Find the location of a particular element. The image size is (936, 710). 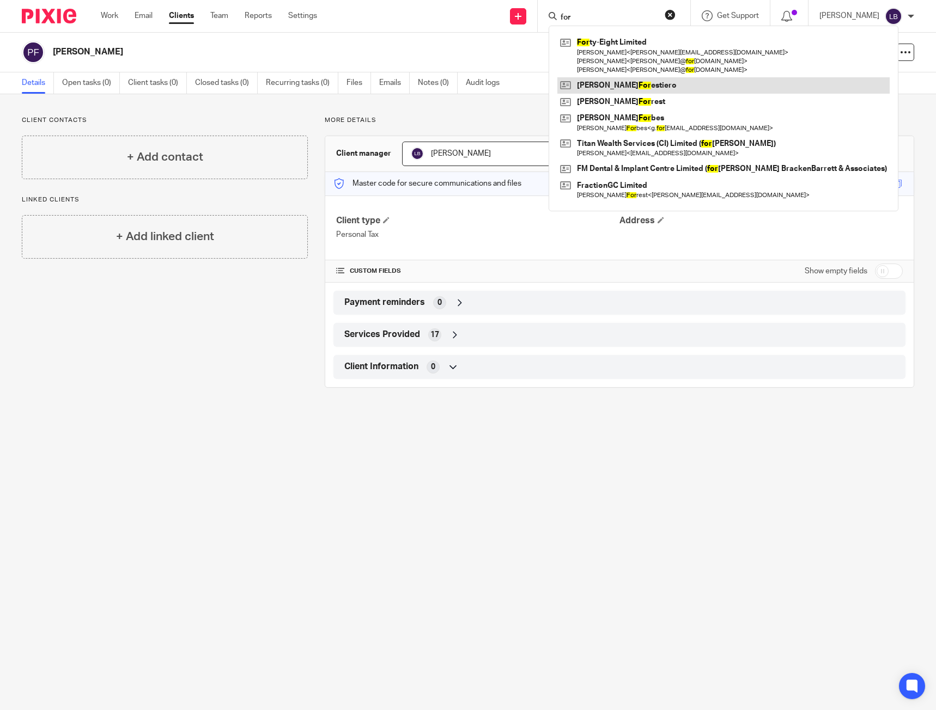

a: Closed tasks (0) is located at coordinates (226, 83).